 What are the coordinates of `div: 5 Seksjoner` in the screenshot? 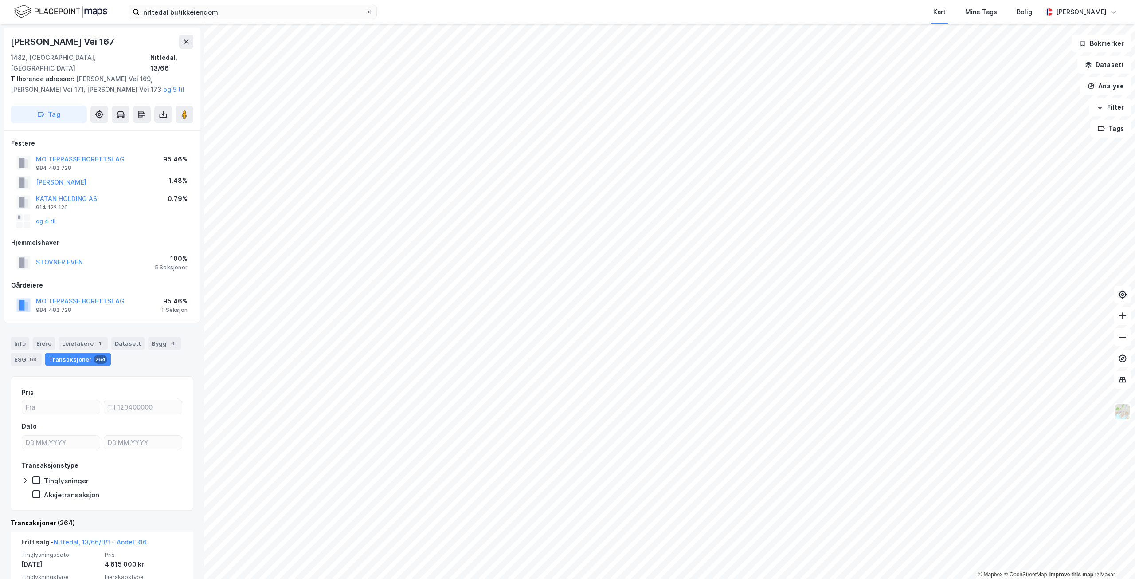 It's located at (171, 267).